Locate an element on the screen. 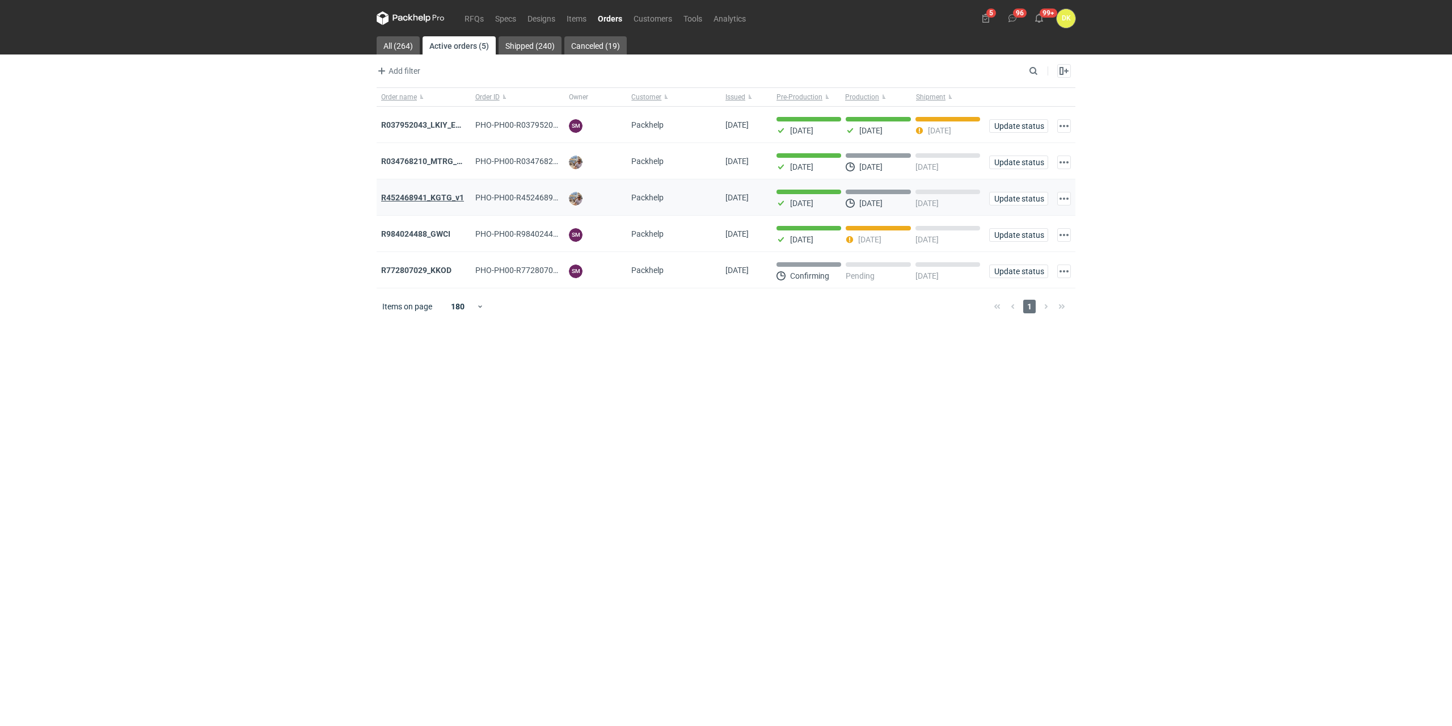 This screenshot has width=1452, height=726. span: Add filter is located at coordinates (398, 71).